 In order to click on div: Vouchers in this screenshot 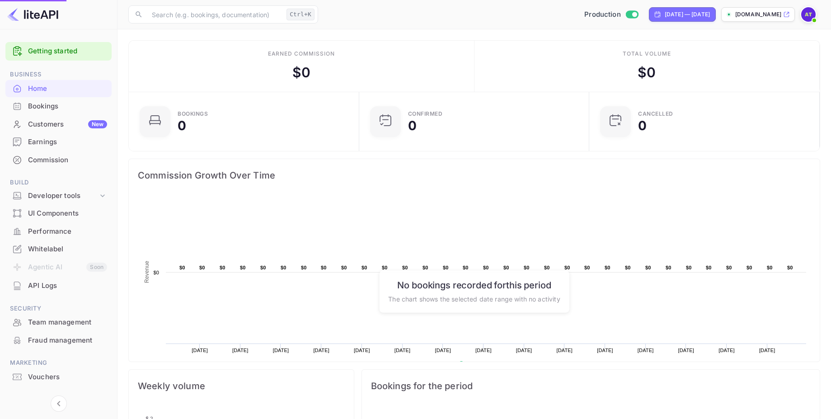, I will do `click(67, 377)`.